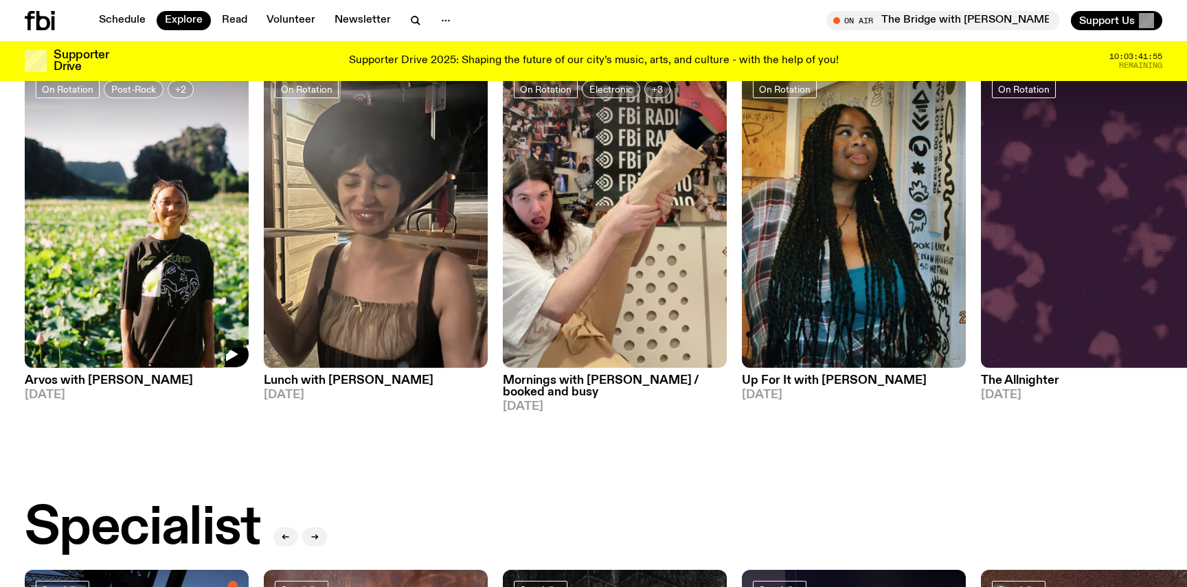 This screenshot has height=587, width=1187. I want to click on p: Supporter Drive 2025: Shaping the future of our city’s music, arts, and culture - with the help o..., so click(593, 61).